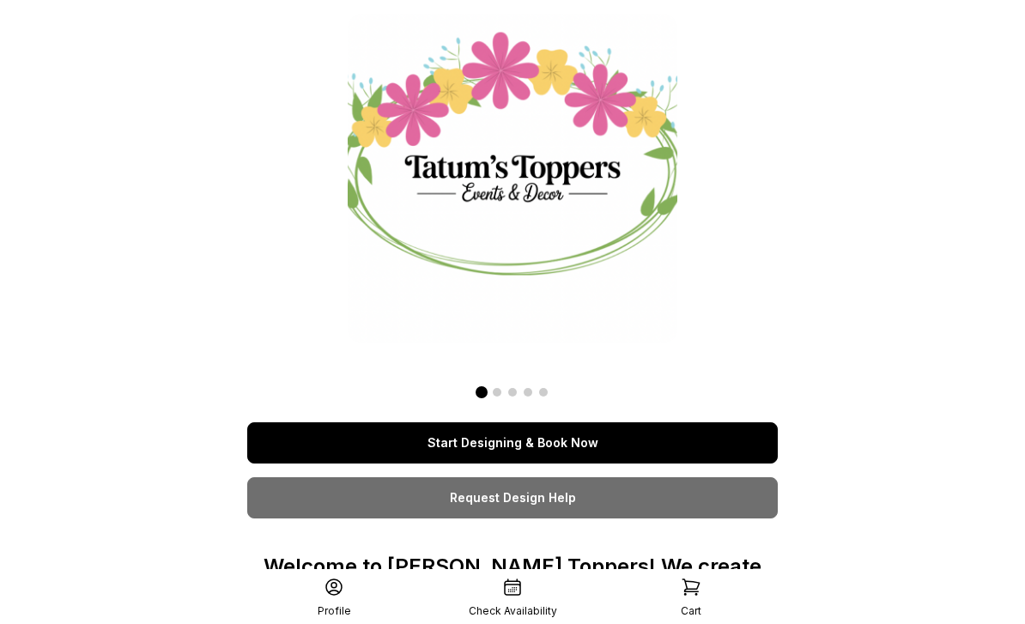 This screenshot has height=624, width=1025. I want to click on div: Profile, so click(334, 611).